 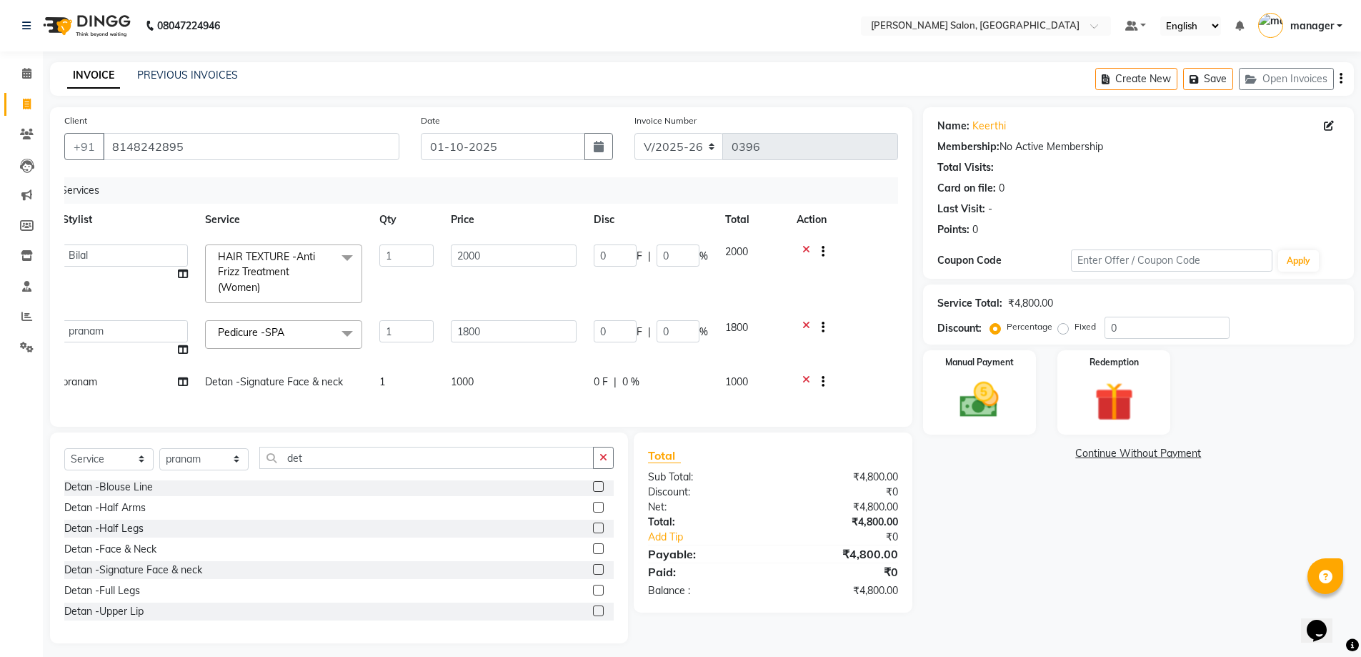 What do you see at coordinates (979, 400) in the screenshot?
I see `img: _cash.svg` at bounding box center [979, 400].